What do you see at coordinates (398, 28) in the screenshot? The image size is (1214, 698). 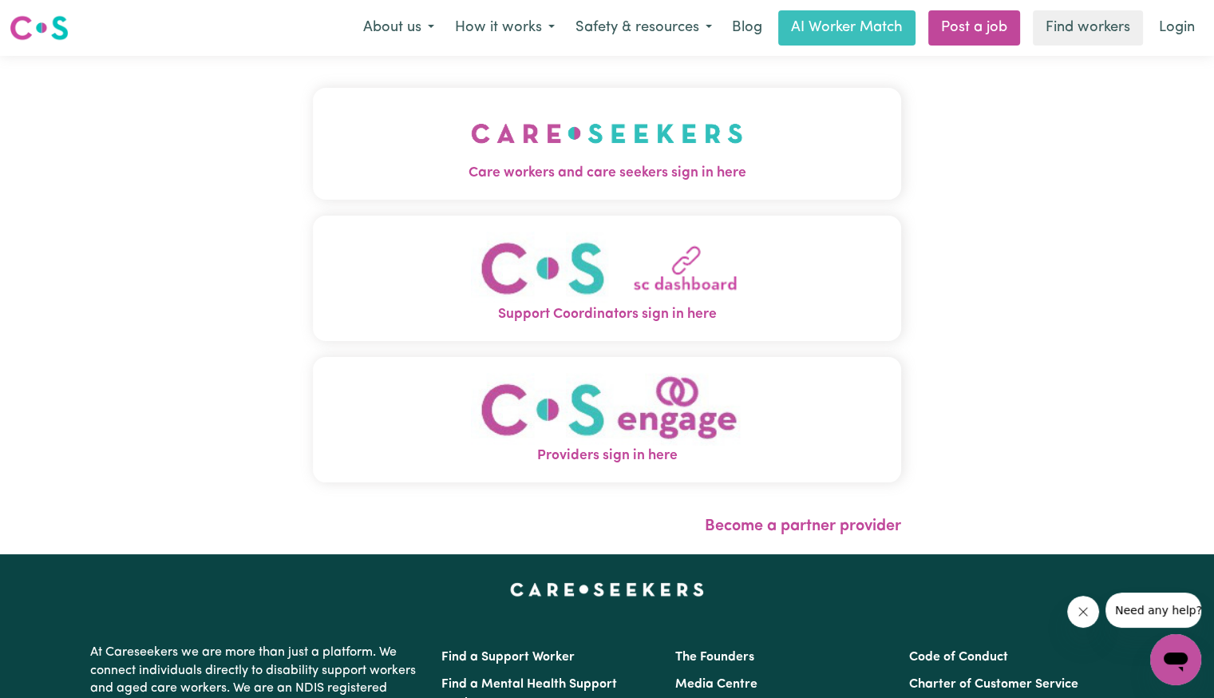 I see `button: About us` at bounding box center [398, 28].